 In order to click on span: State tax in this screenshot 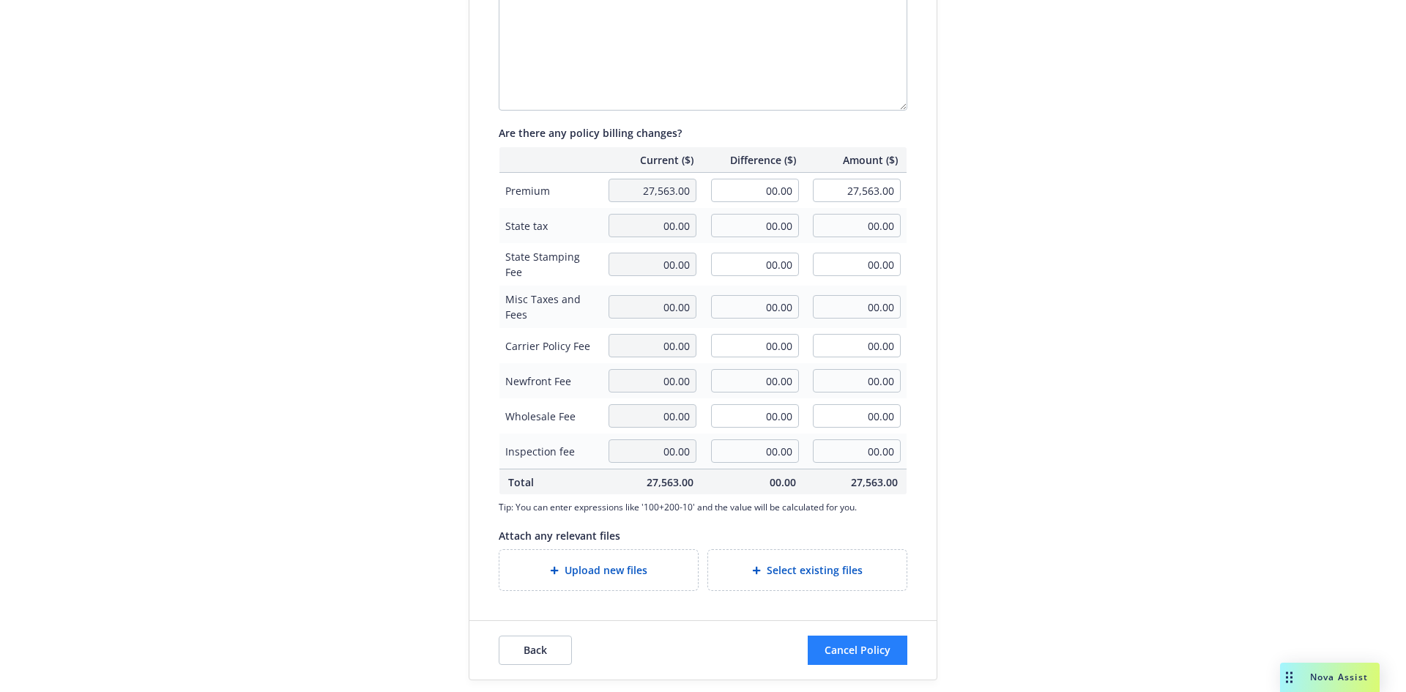, I will do `click(549, 226)`.